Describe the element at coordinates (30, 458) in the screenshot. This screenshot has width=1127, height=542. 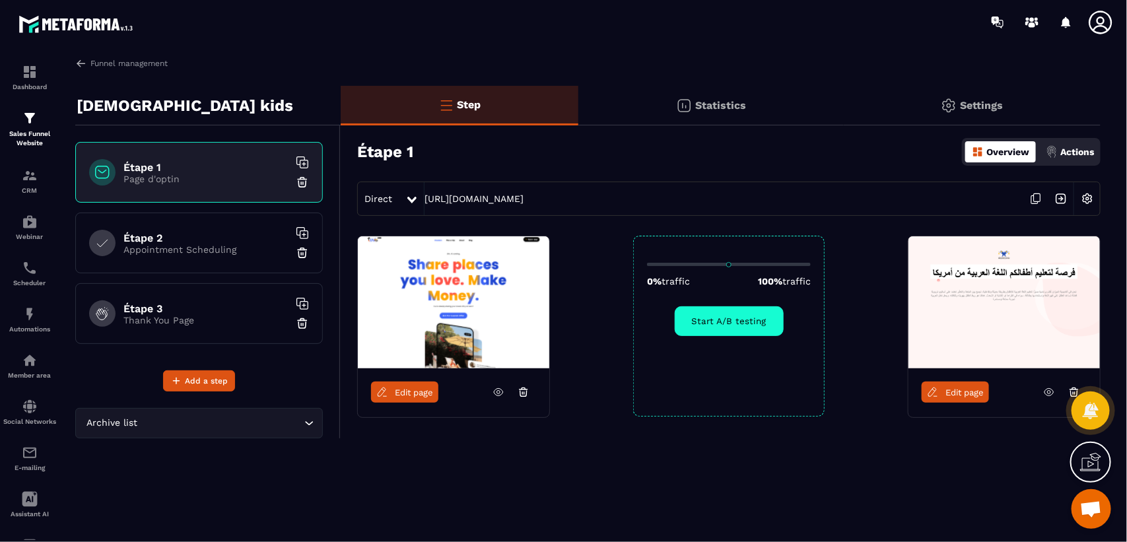
I see `a: emailemailE-mailing` at that location.